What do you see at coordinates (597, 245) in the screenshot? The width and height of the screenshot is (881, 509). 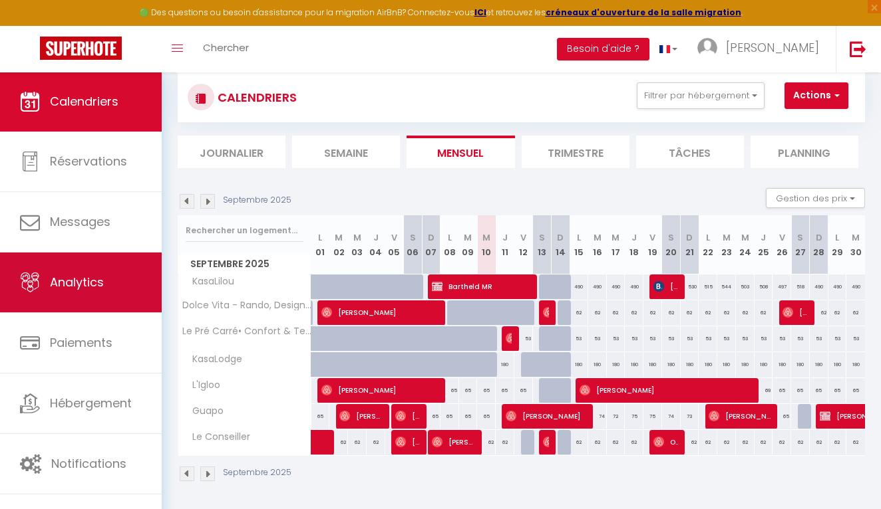 I see `th: 16` at bounding box center [597, 245].